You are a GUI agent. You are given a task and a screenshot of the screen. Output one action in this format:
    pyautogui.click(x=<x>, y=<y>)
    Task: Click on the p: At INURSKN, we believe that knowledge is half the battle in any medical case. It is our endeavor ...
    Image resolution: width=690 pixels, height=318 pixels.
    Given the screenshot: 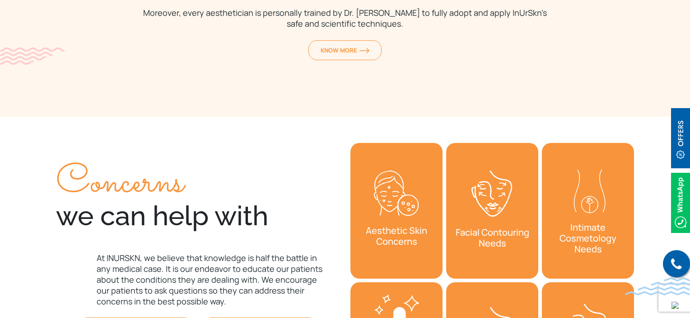 What is the action you would take?
    pyautogui.click(x=198, y=279)
    